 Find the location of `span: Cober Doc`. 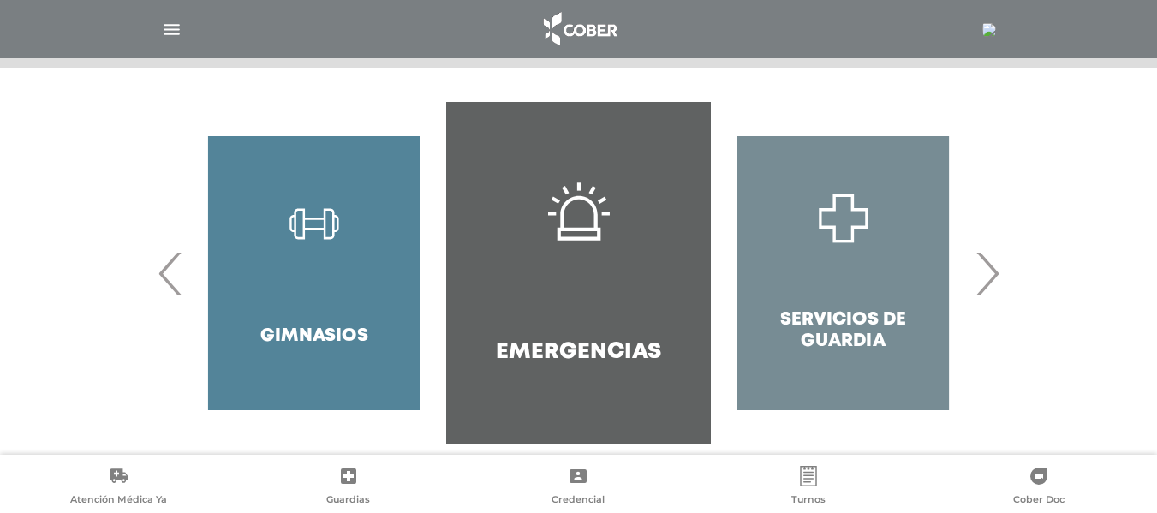

span: Cober Doc is located at coordinates (1038, 501).